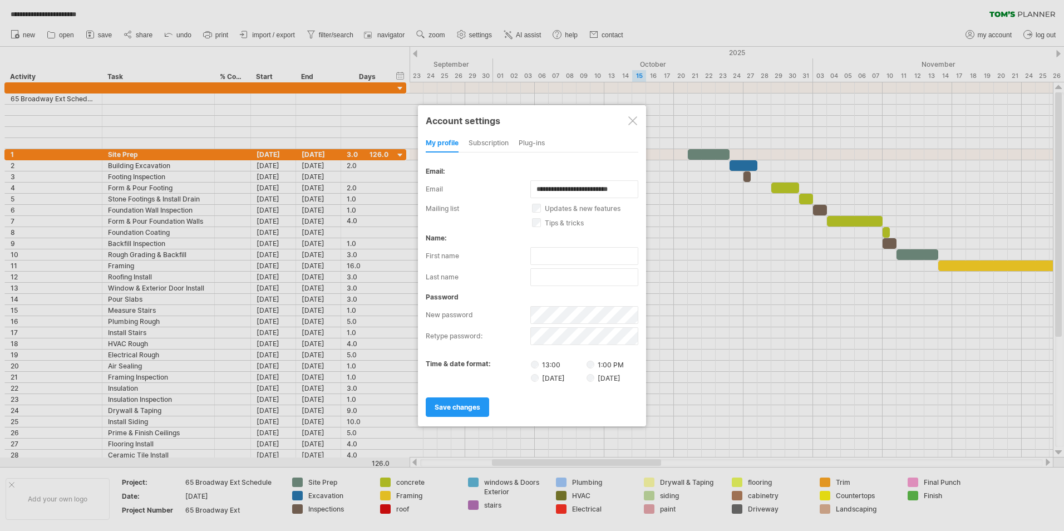  Describe the element at coordinates (535, 365) in the screenshot. I see `input: 13:00` at that location.